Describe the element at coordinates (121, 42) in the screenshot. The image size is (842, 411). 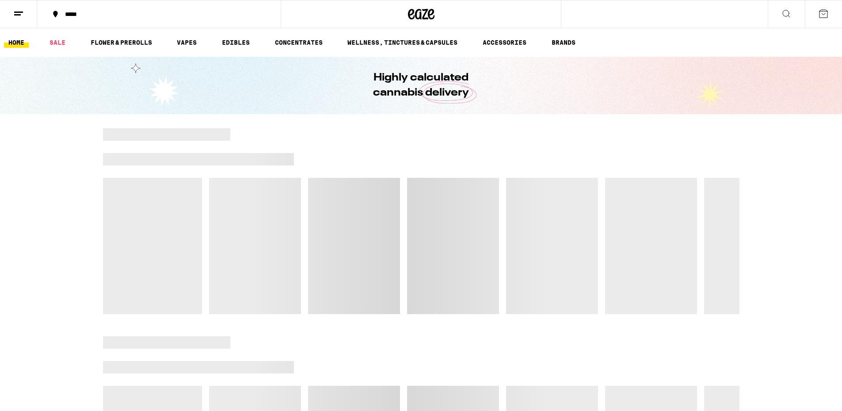
I see `a: FLOWER & PREROLLS` at that location.